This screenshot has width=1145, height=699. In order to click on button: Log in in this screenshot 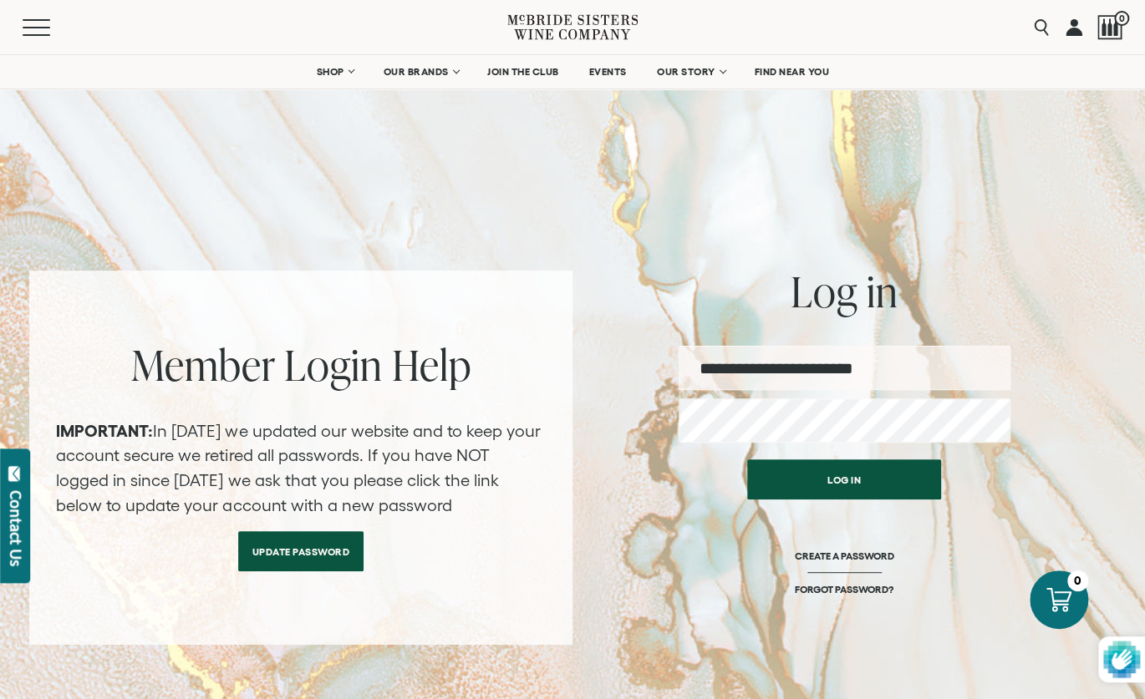, I will do `click(844, 480)`.